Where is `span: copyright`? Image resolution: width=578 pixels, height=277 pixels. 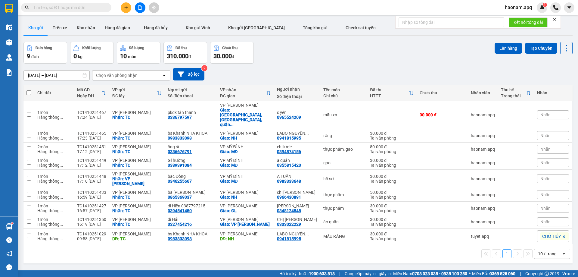
span: copyright is located at coordinates (547, 273).